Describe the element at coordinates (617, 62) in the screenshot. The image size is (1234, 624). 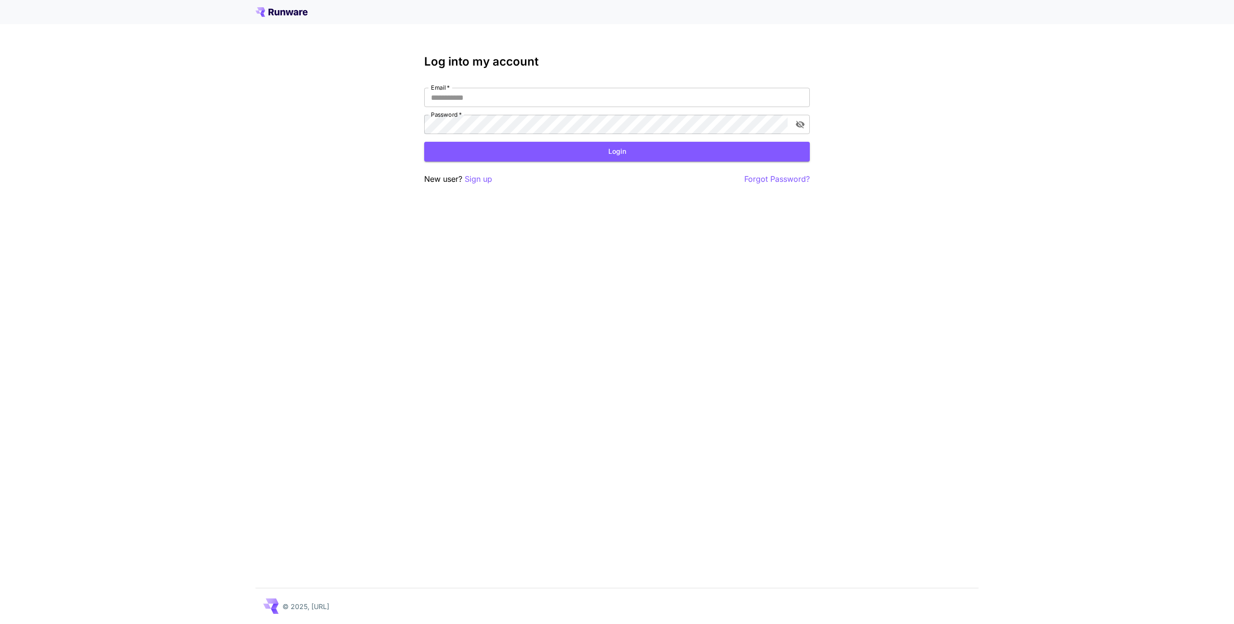
I see `h3: Log into my account` at that location.